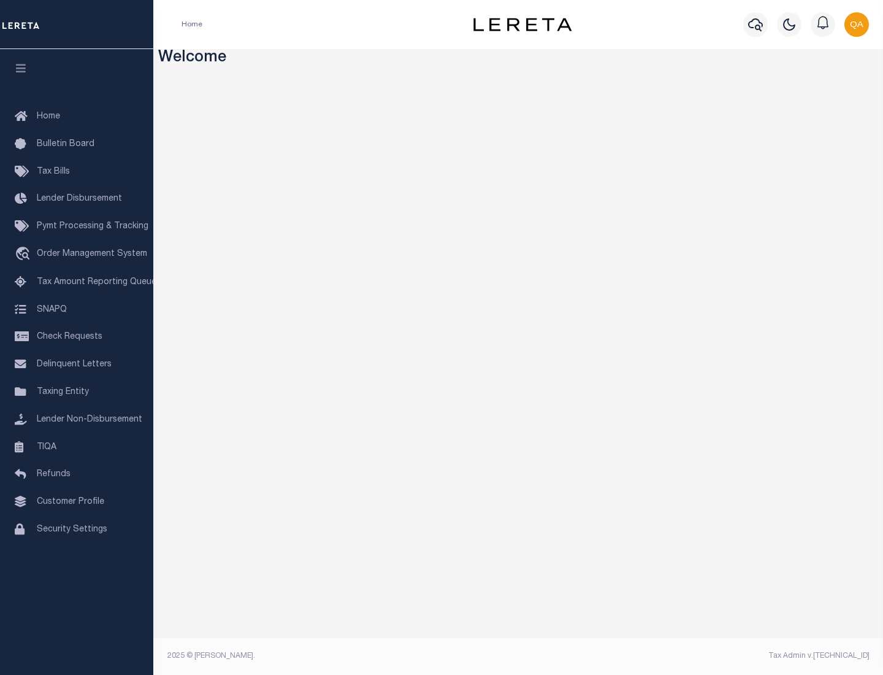 This screenshot has width=883, height=675. Describe the element at coordinates (93, 226) in the screenshot. I see `span: Pymt Processing & Tracking` at that location.